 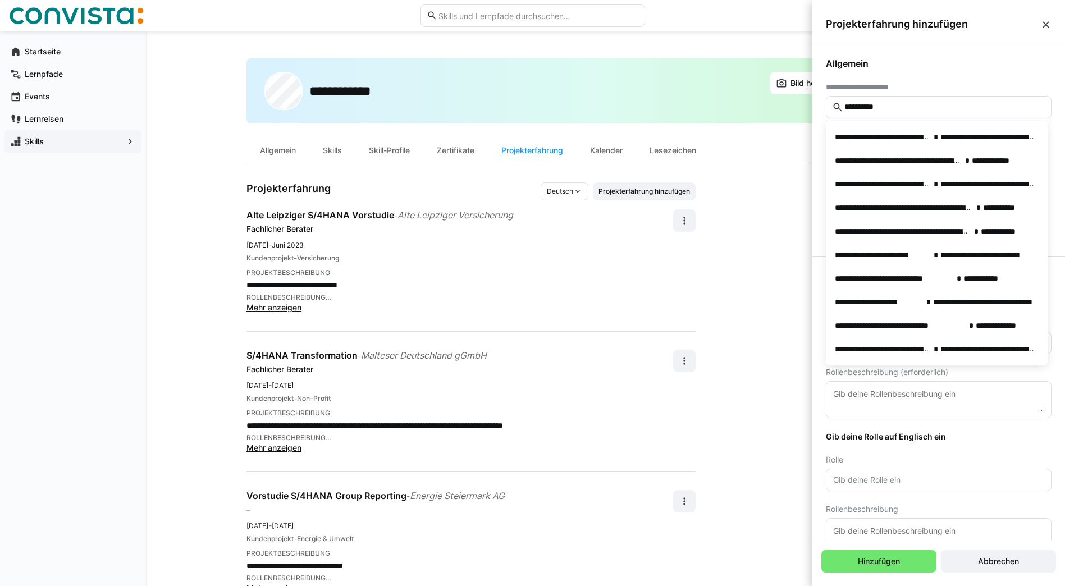 What do you see at coordinates (318, 258) in the screenshot?
I see `span: Versicherung` at bounding box center [318, 258].